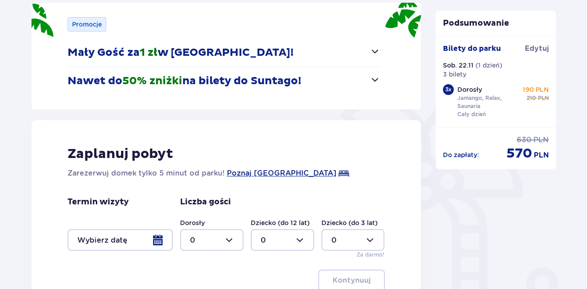 Image resolution: width=587 pixels, height=289 pixels. I want to click on p: Dorosły, so click(470, 90).